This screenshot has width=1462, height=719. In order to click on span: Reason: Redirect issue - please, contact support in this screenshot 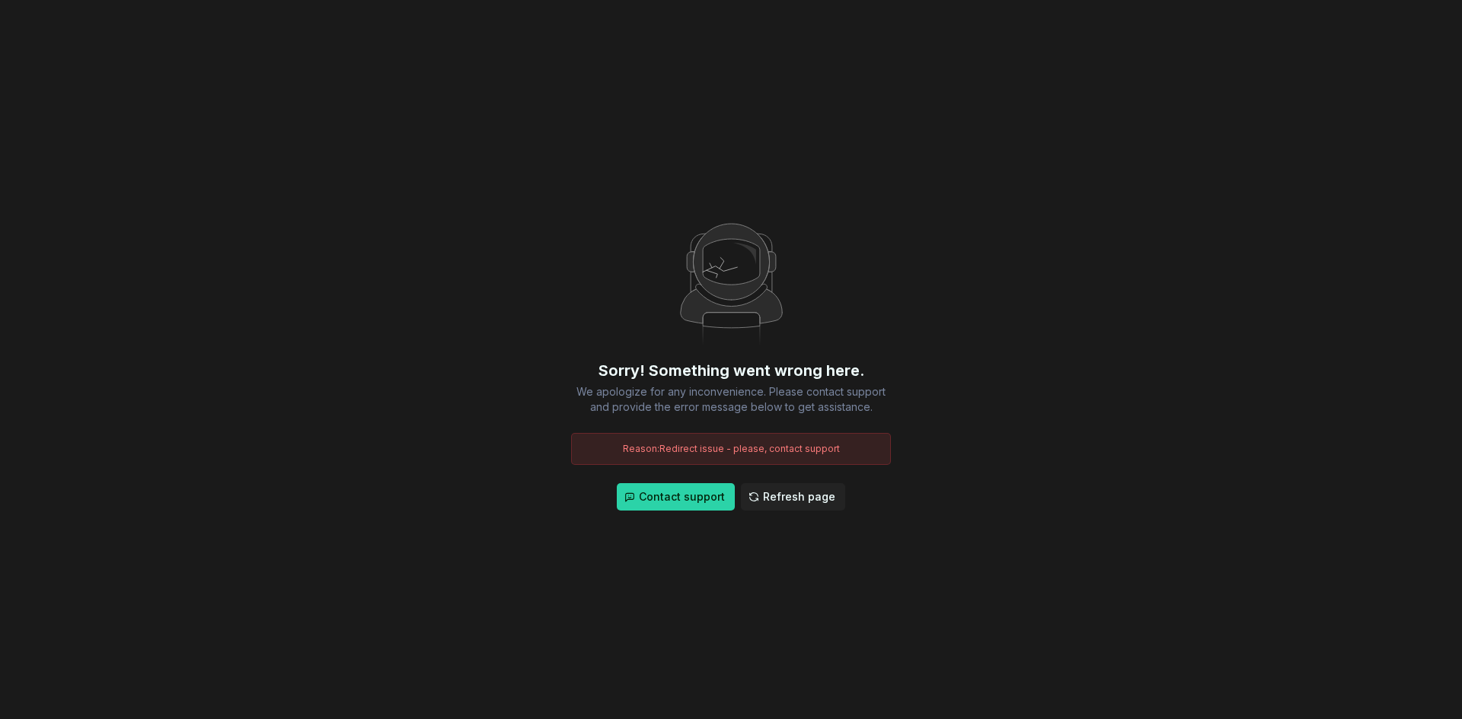, I will do `click(731, 448)`.